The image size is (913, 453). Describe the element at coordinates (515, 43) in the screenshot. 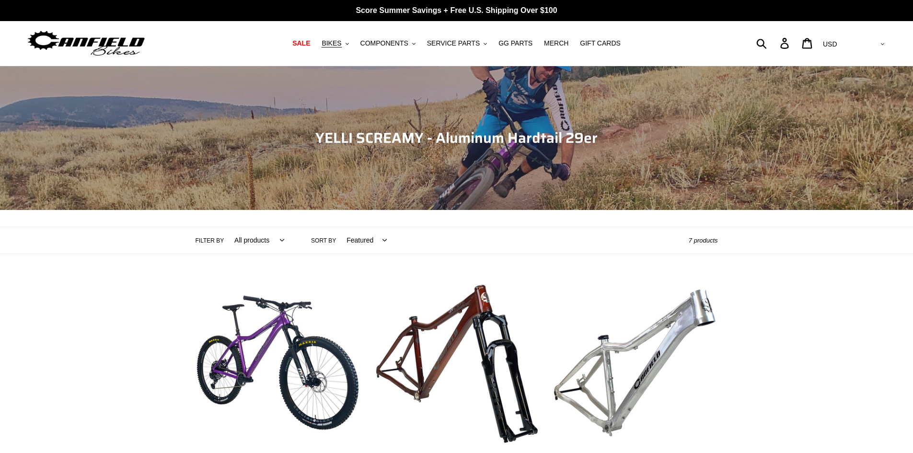

I see `span: GG PARTS` at that location.